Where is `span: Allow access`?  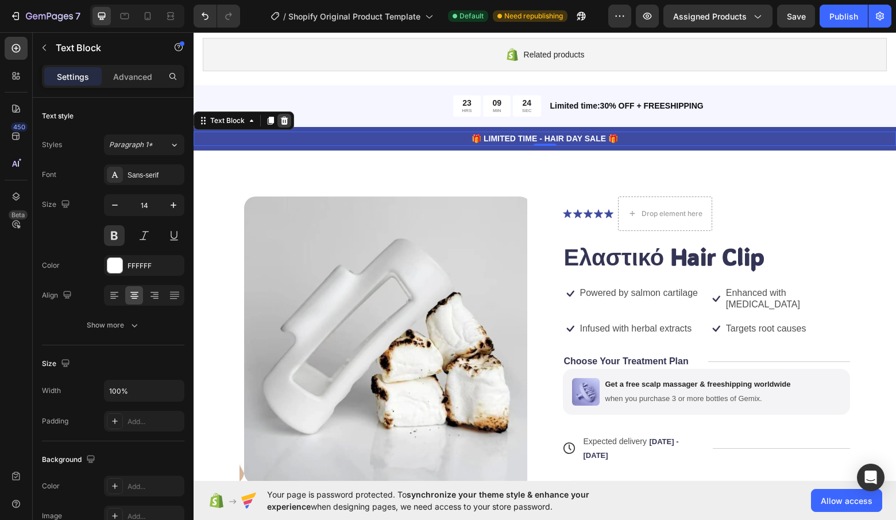
span: Allow access is located at coordinates (847, 500).